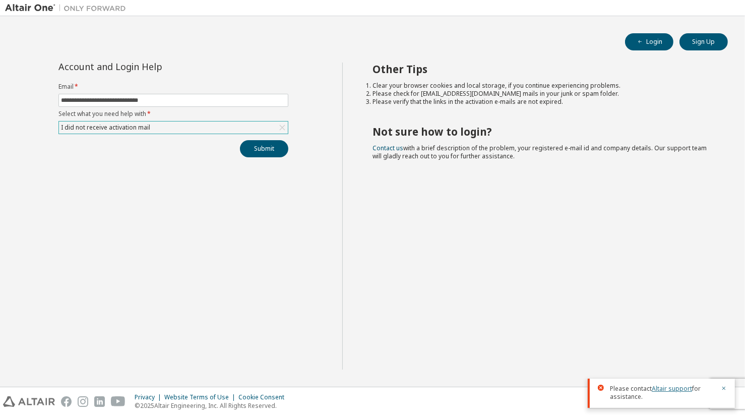  What do you see at coordinates (173, 114) in the screenshot?
I see `label: Select what you need help with` at bounding box center [173, 114].